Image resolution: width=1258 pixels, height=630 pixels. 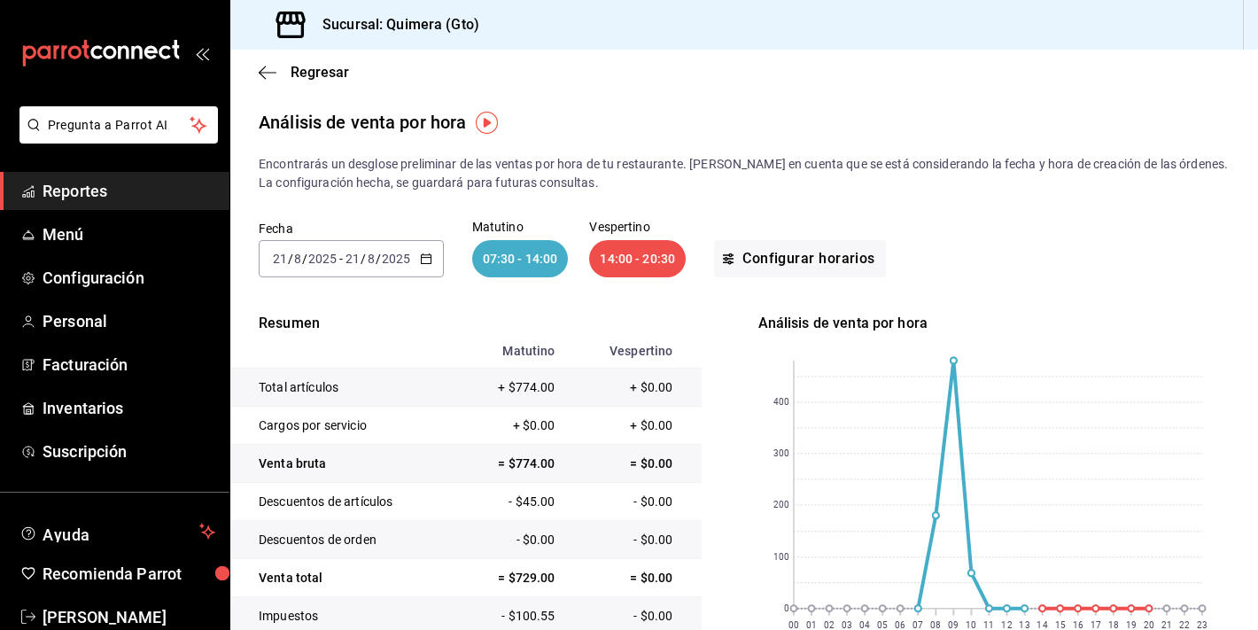 What do you see at coordinates (1167, 625) in the screenshot?
I see `text: 21` at bounding box center [1167, 625].